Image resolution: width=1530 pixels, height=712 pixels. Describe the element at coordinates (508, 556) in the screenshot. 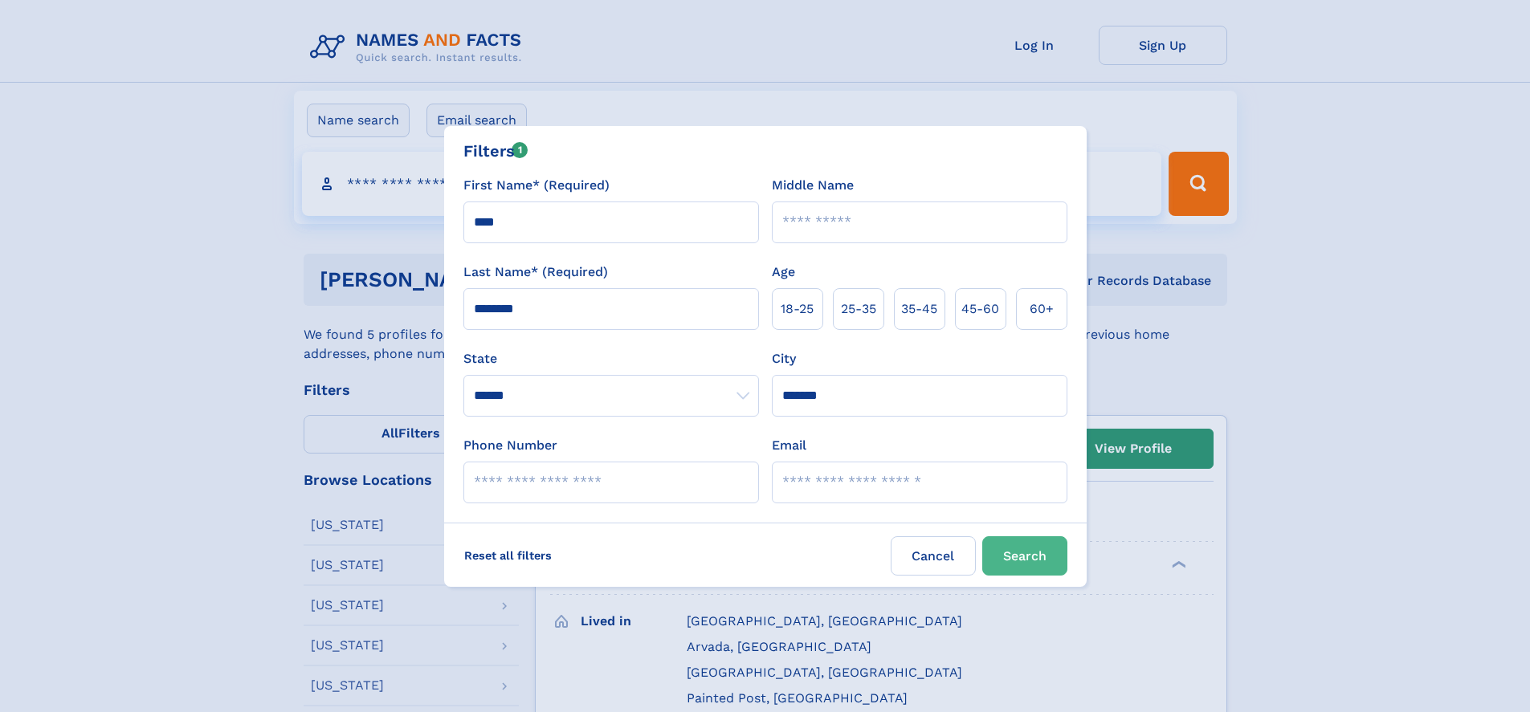

I see `label: Reset all filters` at that location.